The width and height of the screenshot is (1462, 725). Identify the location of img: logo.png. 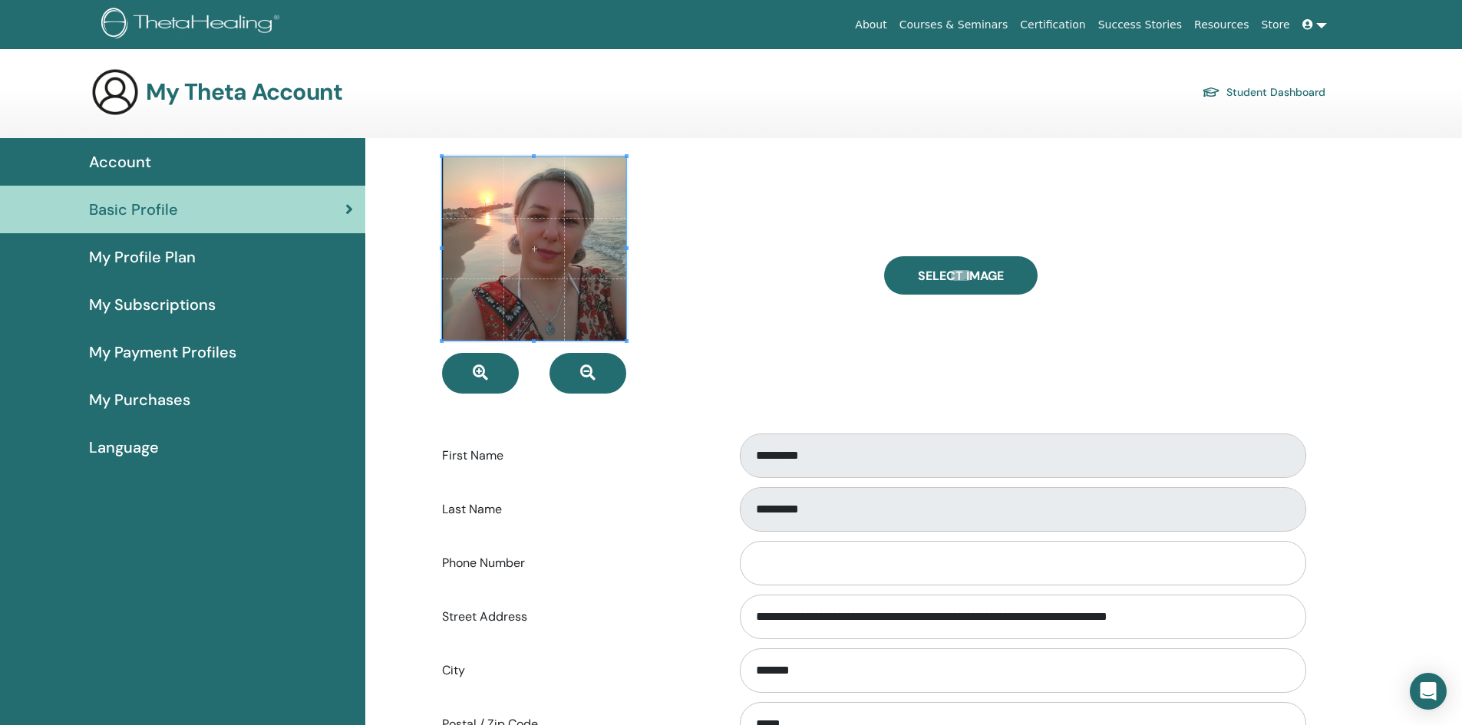
(193, 25).